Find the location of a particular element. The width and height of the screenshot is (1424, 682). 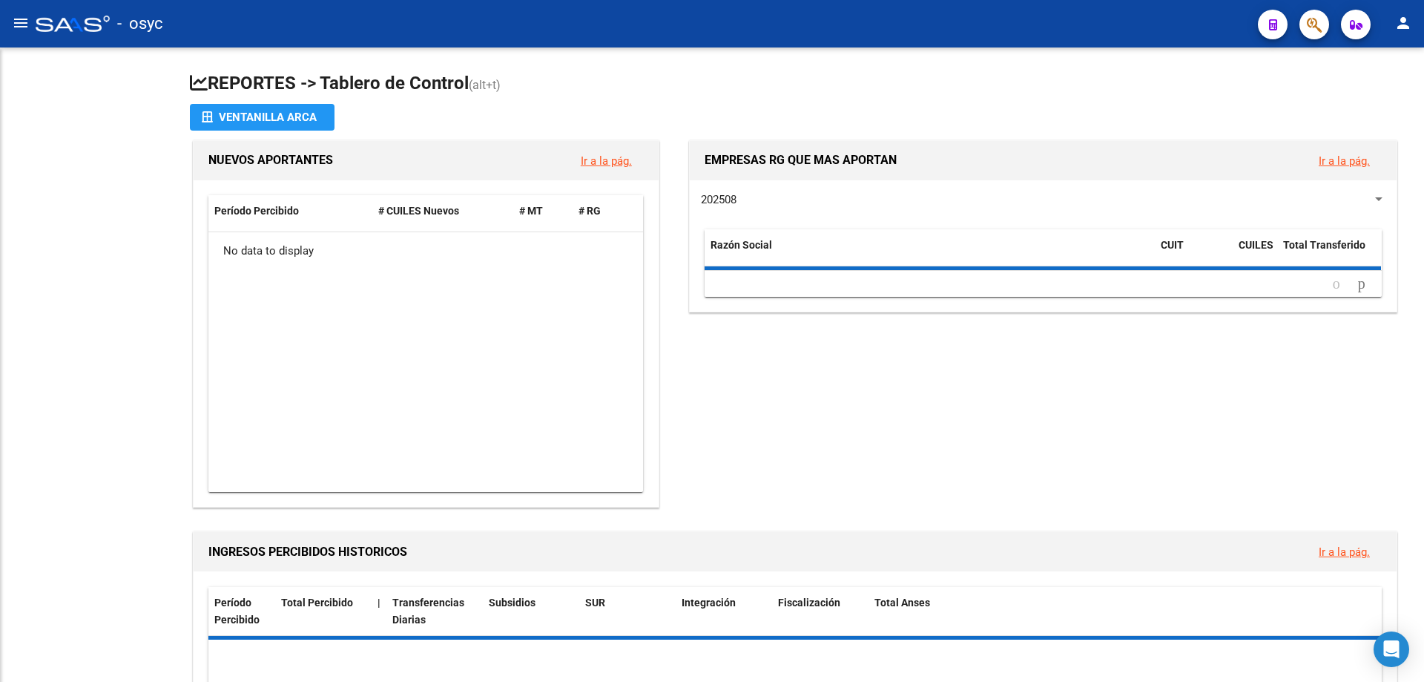

span: # CUILES Nuevos is located at coordinates (418, 211).